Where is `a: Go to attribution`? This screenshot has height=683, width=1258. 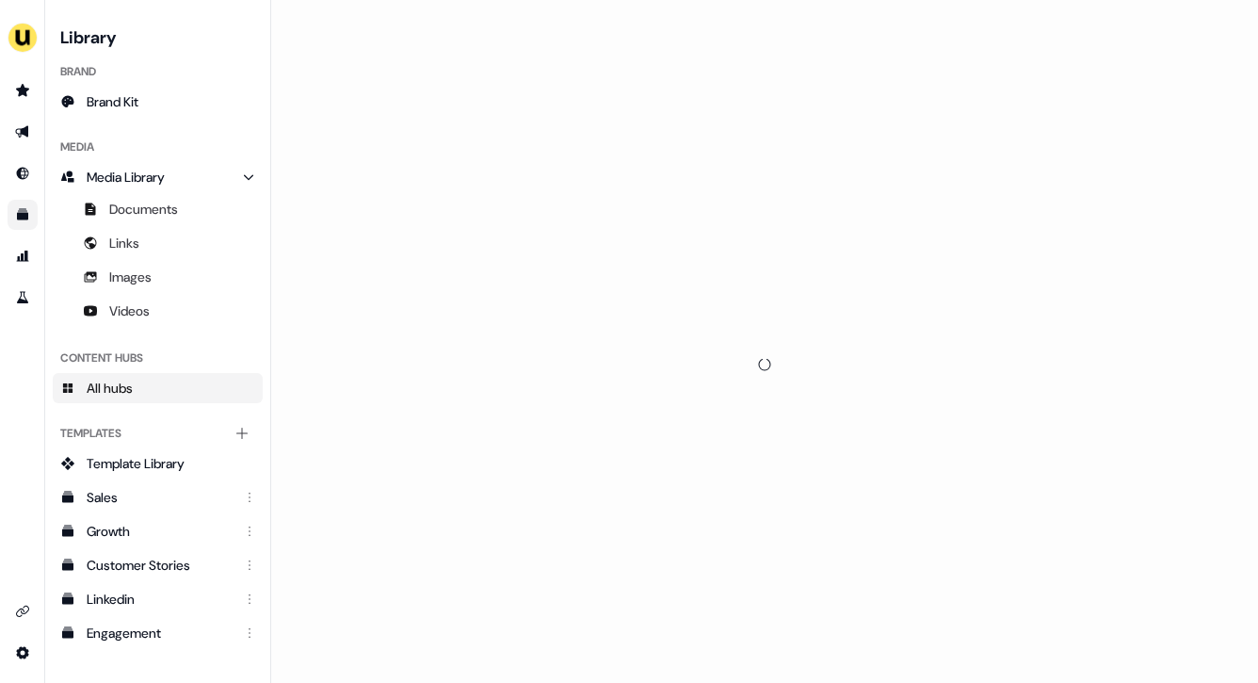
a: Go to attribution is located at coordinates (23, 256).